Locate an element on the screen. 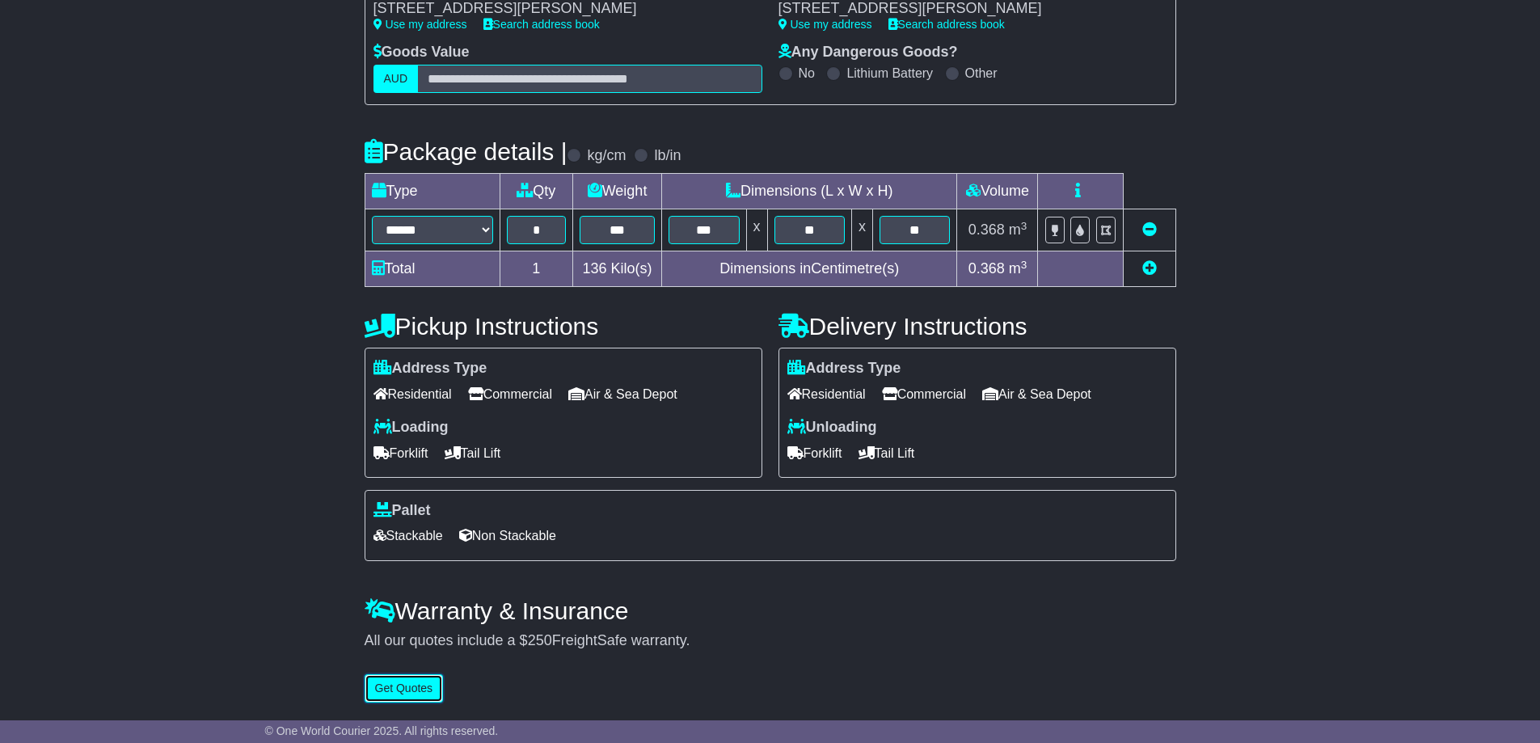  td: Total is located at coordinates (432, 269).